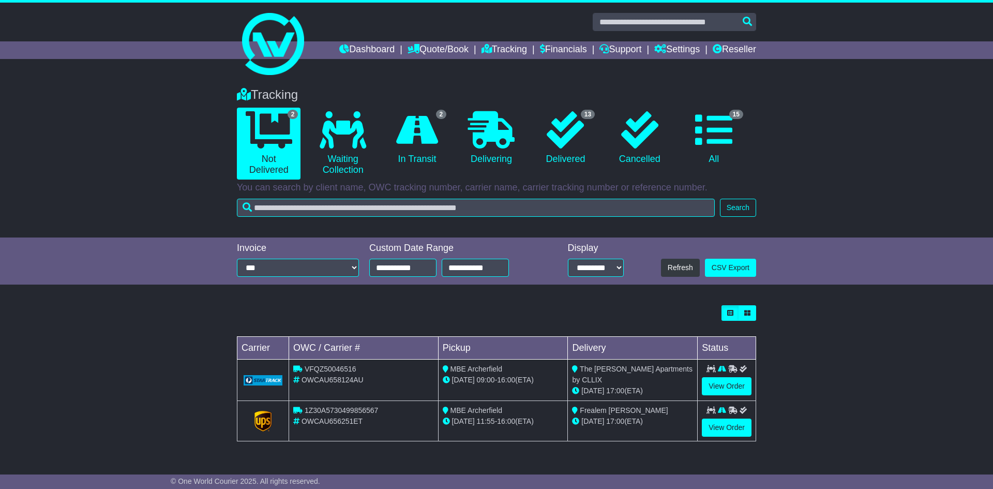  Describe the element at coordinates (417, 138) in the screenshot. I see `a: 2 In Transit` at that location.